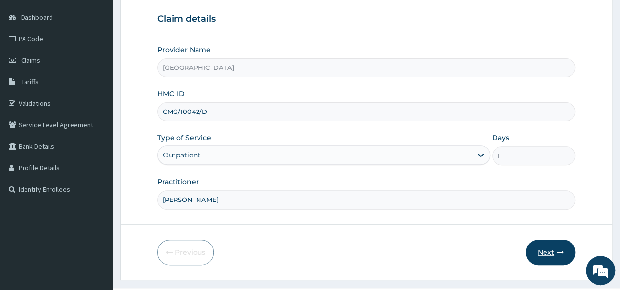 This screenshot has height=290, width=620. What do you see at coordinates (184, 138) in the screenshot?
I see `label: Type of Service` at bounding box center [184, 138].